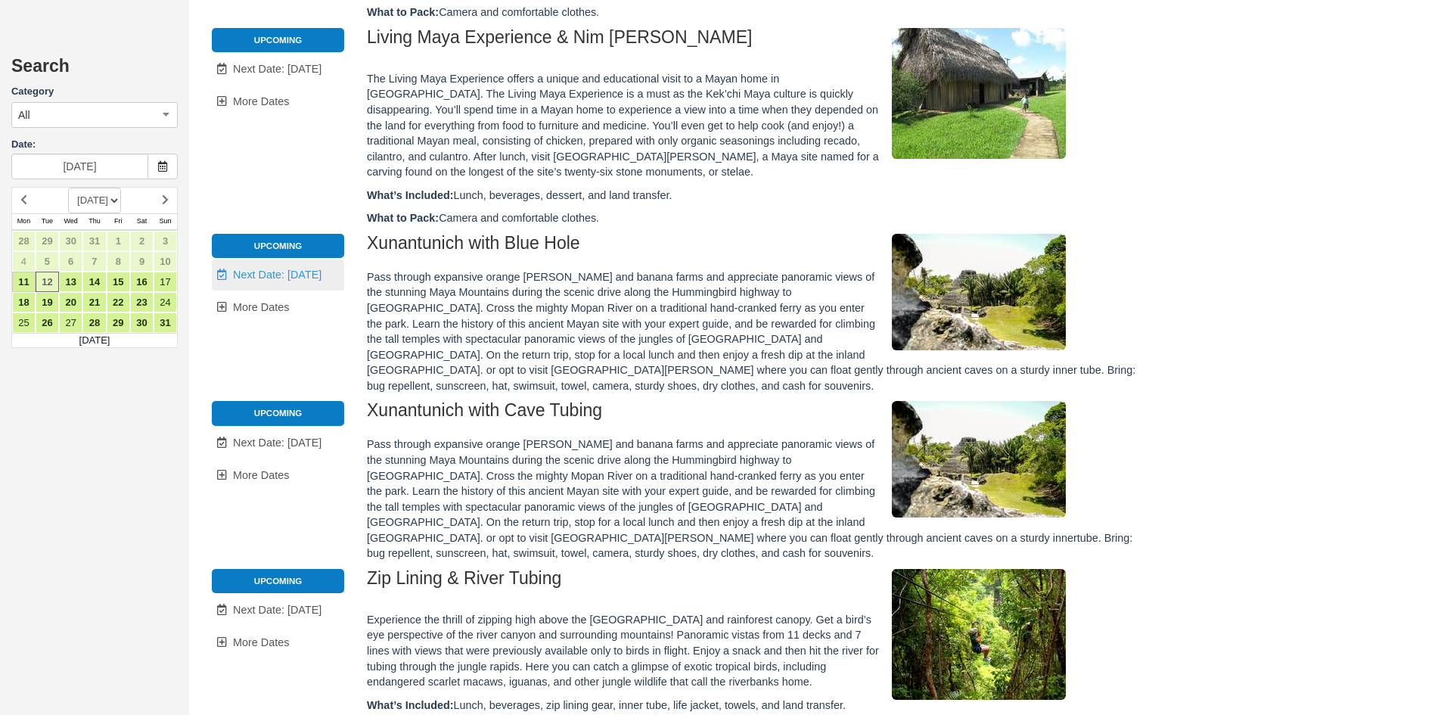 This screenshot has height=715, width=1441. Describe the element at coordinates (95, 92) in the screenshot. I see `label: Category` at that location.